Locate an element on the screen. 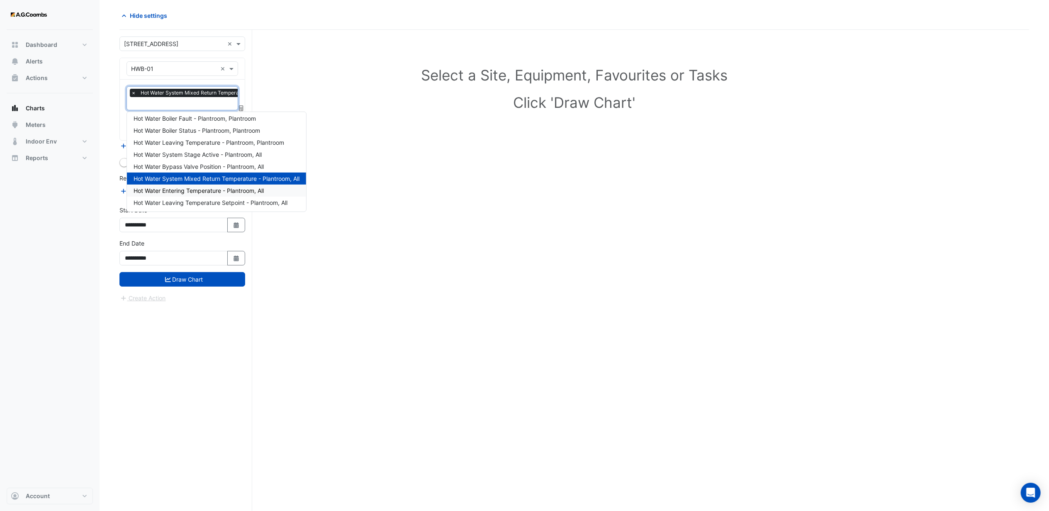 This screenshot has height=511, width=1049. span: Account is located at coordinates (38, 496).